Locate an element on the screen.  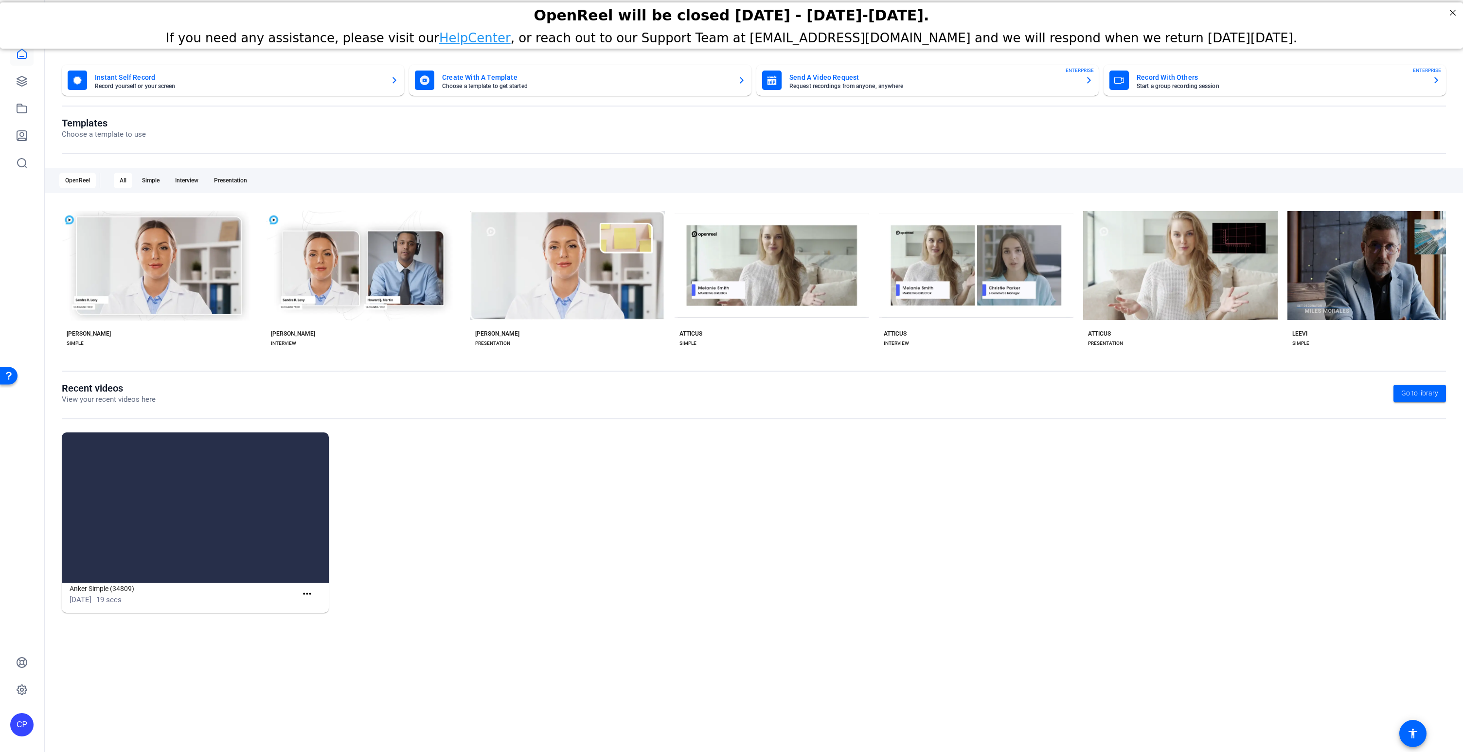
span: If you need any assistance, please visit our , or reach out to our Support Team at [EMAIL_ADDRESS... is located at coordinates (731, 35).